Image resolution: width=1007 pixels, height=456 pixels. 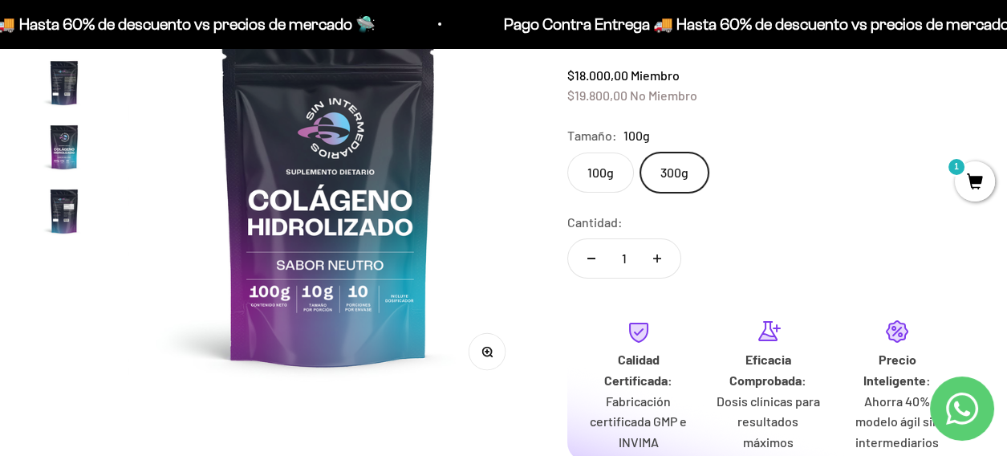 What do you see at coordinates (767, 421) in the screenshot?
I see `p: Dosis clínicas para resultados máximos` at bounding box center [767, 421].